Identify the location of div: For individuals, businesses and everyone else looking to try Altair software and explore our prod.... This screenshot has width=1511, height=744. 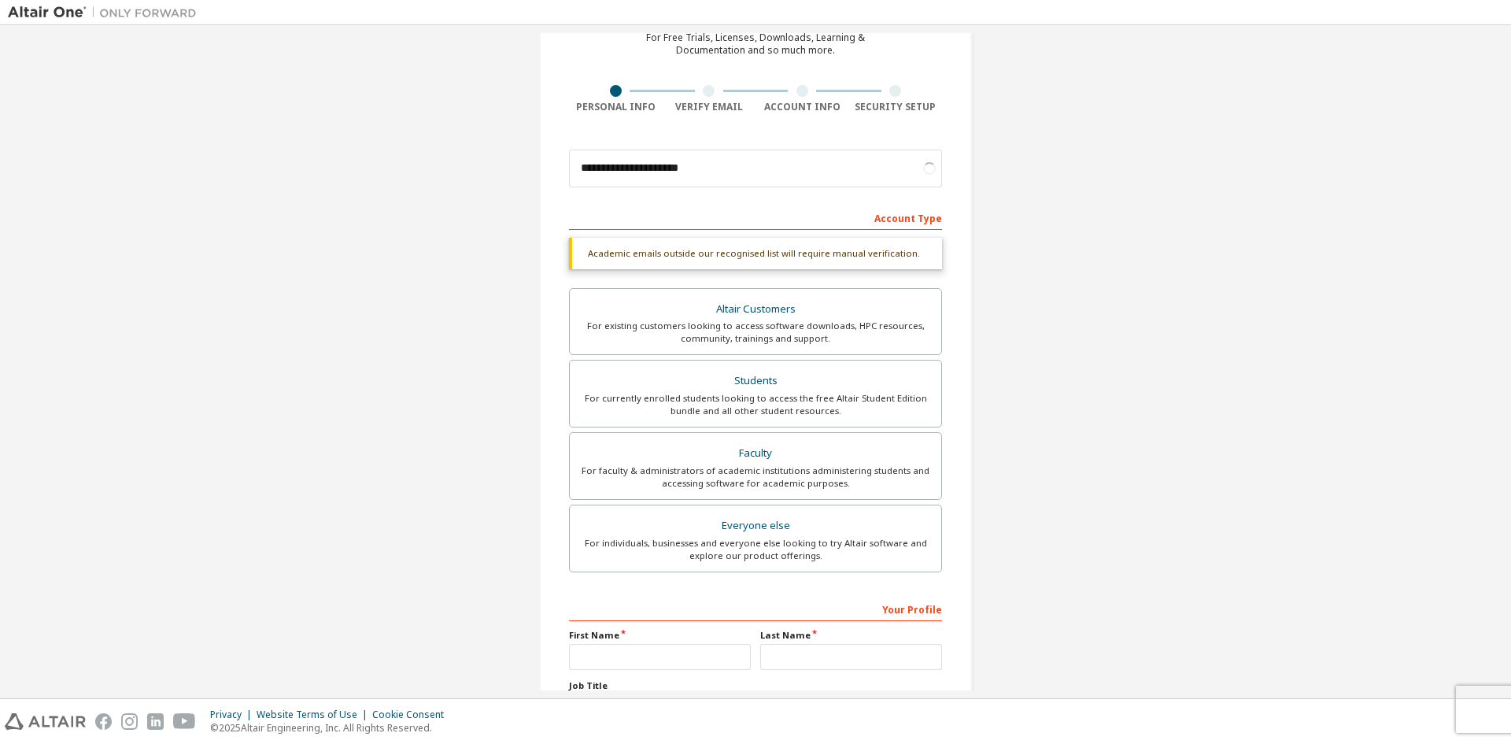
(755, 549).